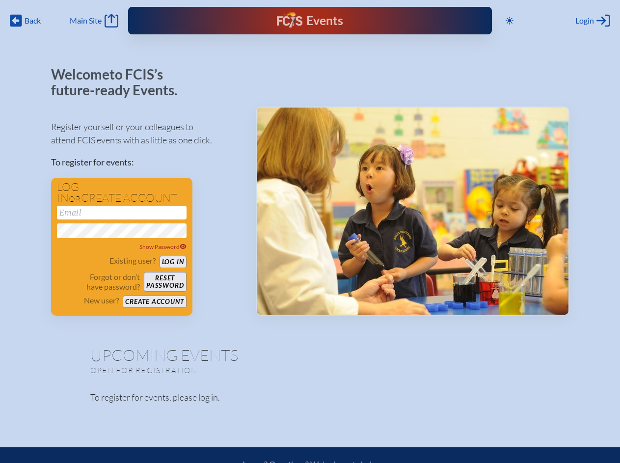 The width and height of the screenshot is (620, 463). Describe the element at coordinates (145, 134) in the screenshot. I see `p: Register yourself or your colleagues to attend FCIS events with as little as one click.` at that location.